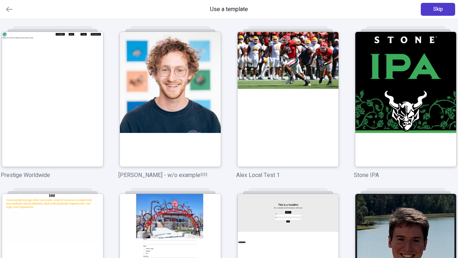 The height and width of the screenshot is (258, 458). What do you see at coordinates (405, 175) in the screenshot?
I see `p: Stone IPA` at bounding box center [405, 175].